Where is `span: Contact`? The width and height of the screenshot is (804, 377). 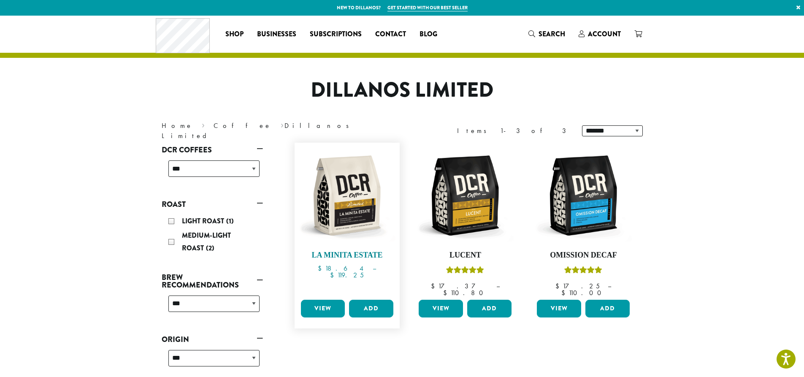
span: Contact is located at coordinates (390, 34).